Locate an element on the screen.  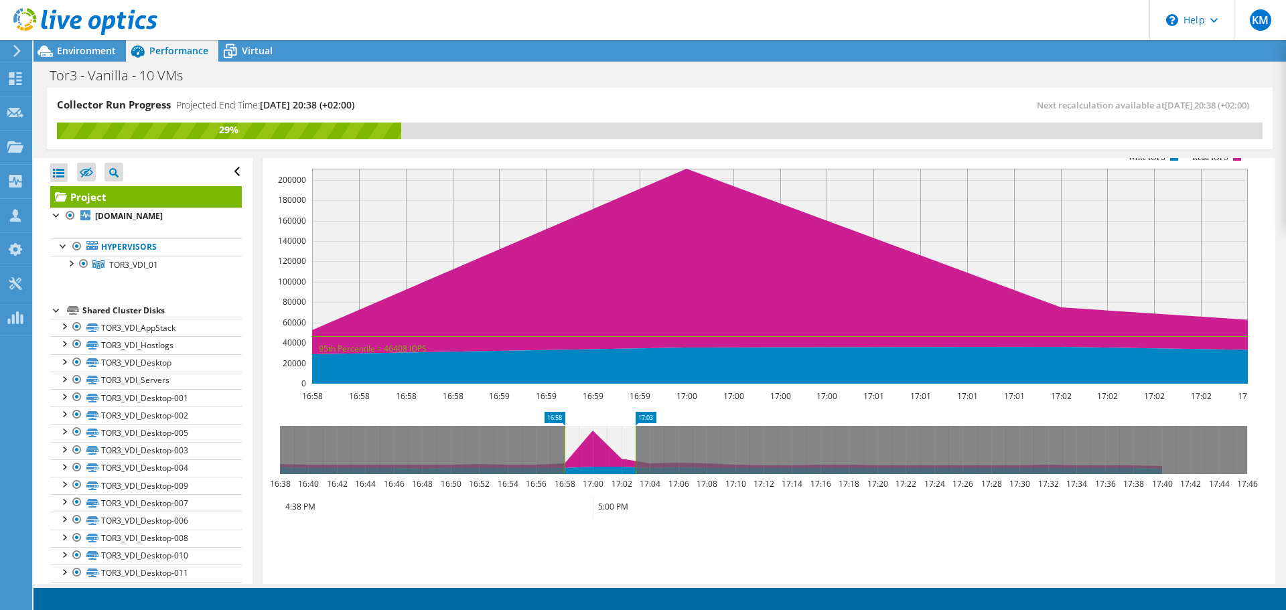
a: TOR3_VDI_Desktop-009 is located at coordinates (146, 486).